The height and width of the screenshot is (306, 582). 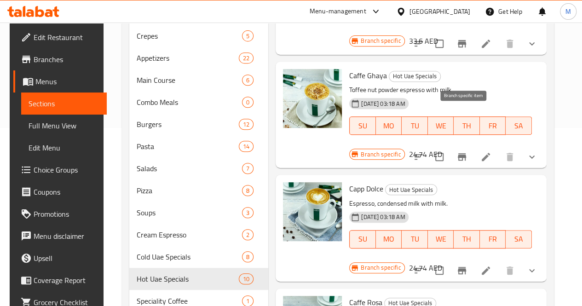 I want to click on p: Toffee nut powder espresso with milk, so click(x=440, y=90).